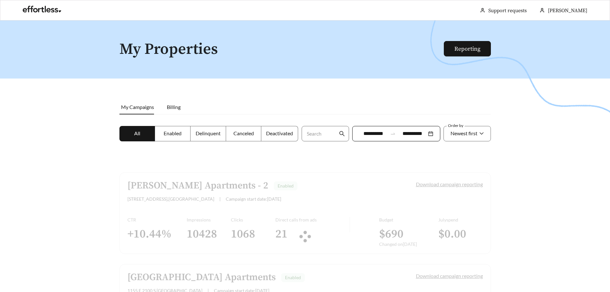 The width and height of the screenshot is (610, 292). Describe the element at coordinates (467, 49) in the screenshot. I see `button: Reporting` at that location.